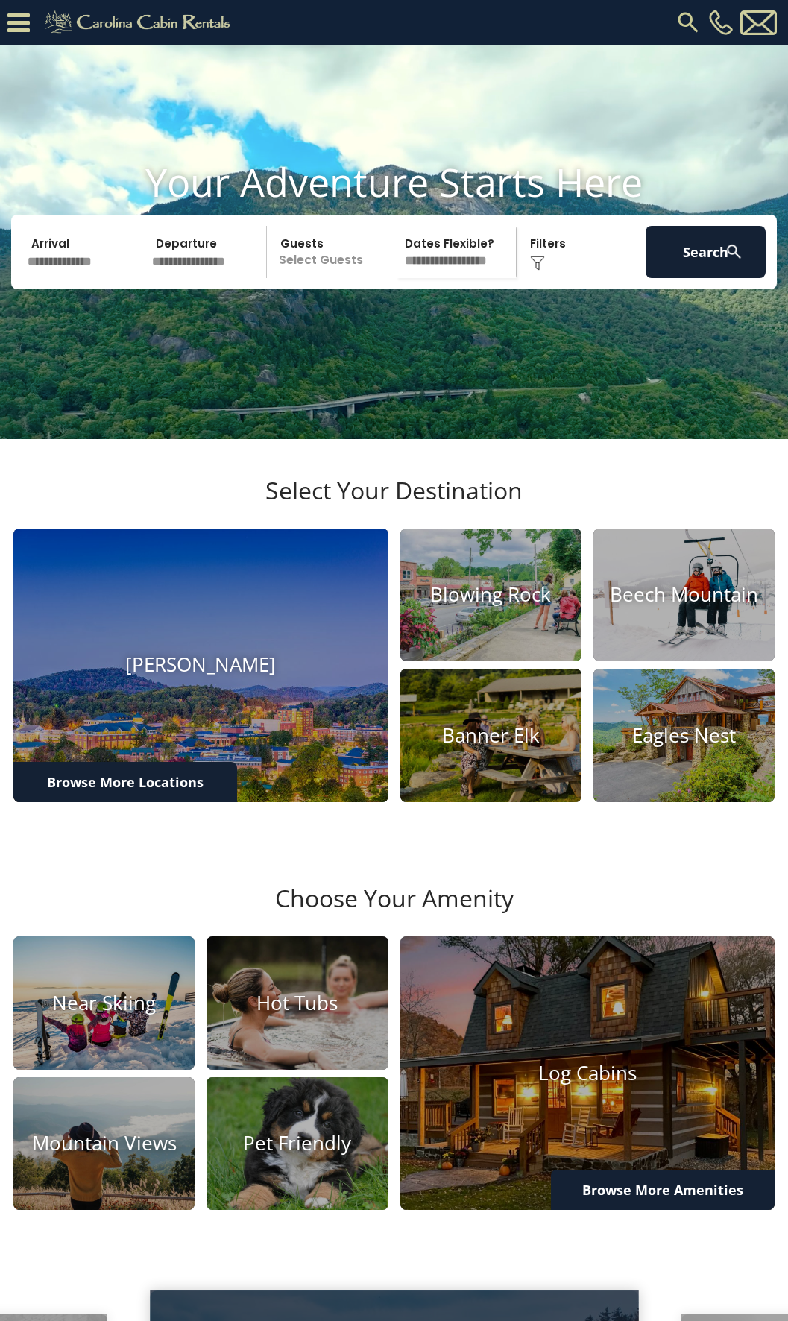 This screenshot has height=1321, width=788. What do you see at coordinates (104, 1003) in the screenshot?
I see `h4: Near Skiing` at bounding box center [104, 1003].